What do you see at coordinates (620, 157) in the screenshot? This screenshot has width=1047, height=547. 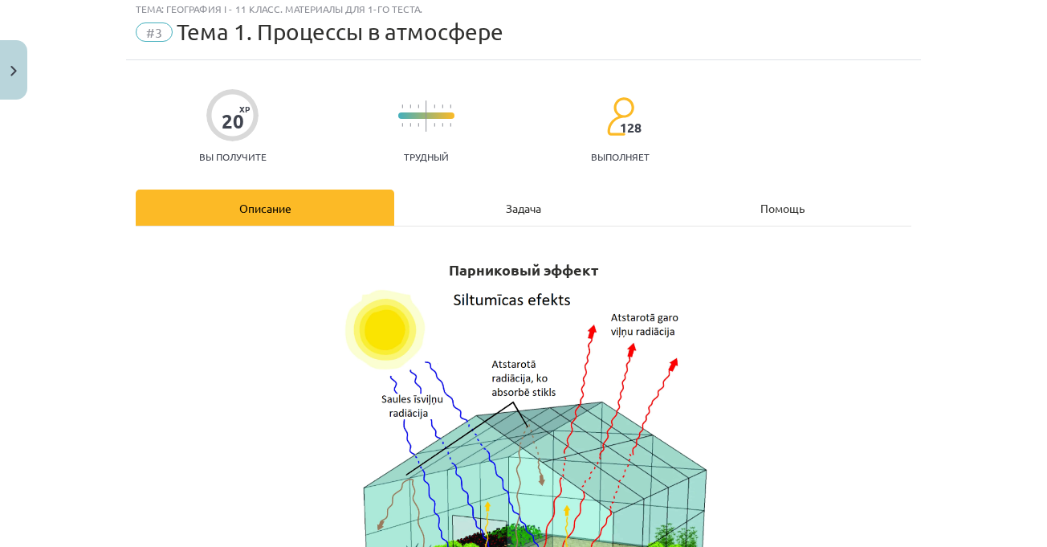 I see `font: выполняет` at bounding box center [620, 157].